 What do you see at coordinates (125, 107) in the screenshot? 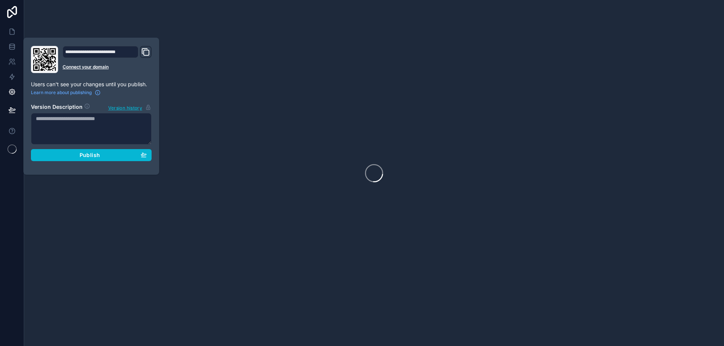
I see `span: Version history` at bounding box center [125, 107].